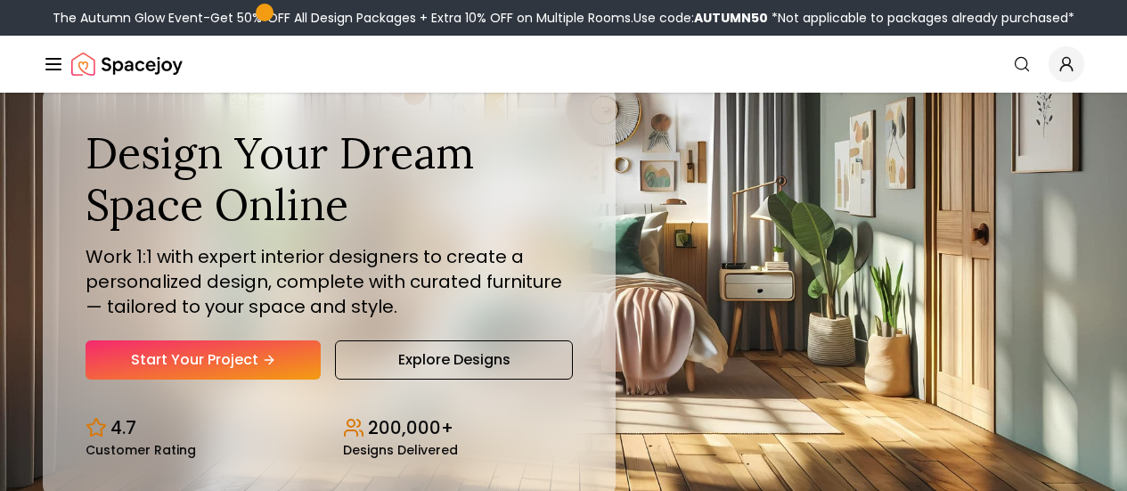 This screenshot has width=1127, height=491. I want to click on nav: Global, so click(563, 64).